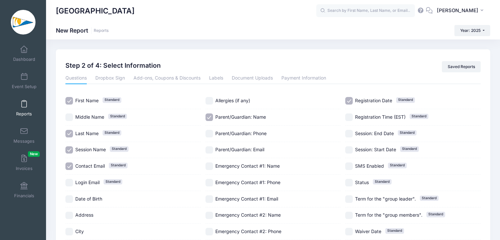 The height and width of the screenshot is (240, 500). I want to click on span: Parent/Guardian: Email, so click(240, 149).